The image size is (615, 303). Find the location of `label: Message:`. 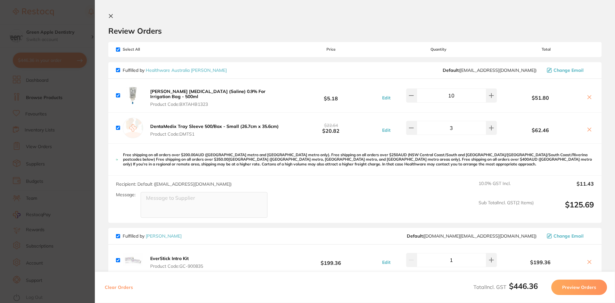

label: Message: is located at coordinates (126, 194).